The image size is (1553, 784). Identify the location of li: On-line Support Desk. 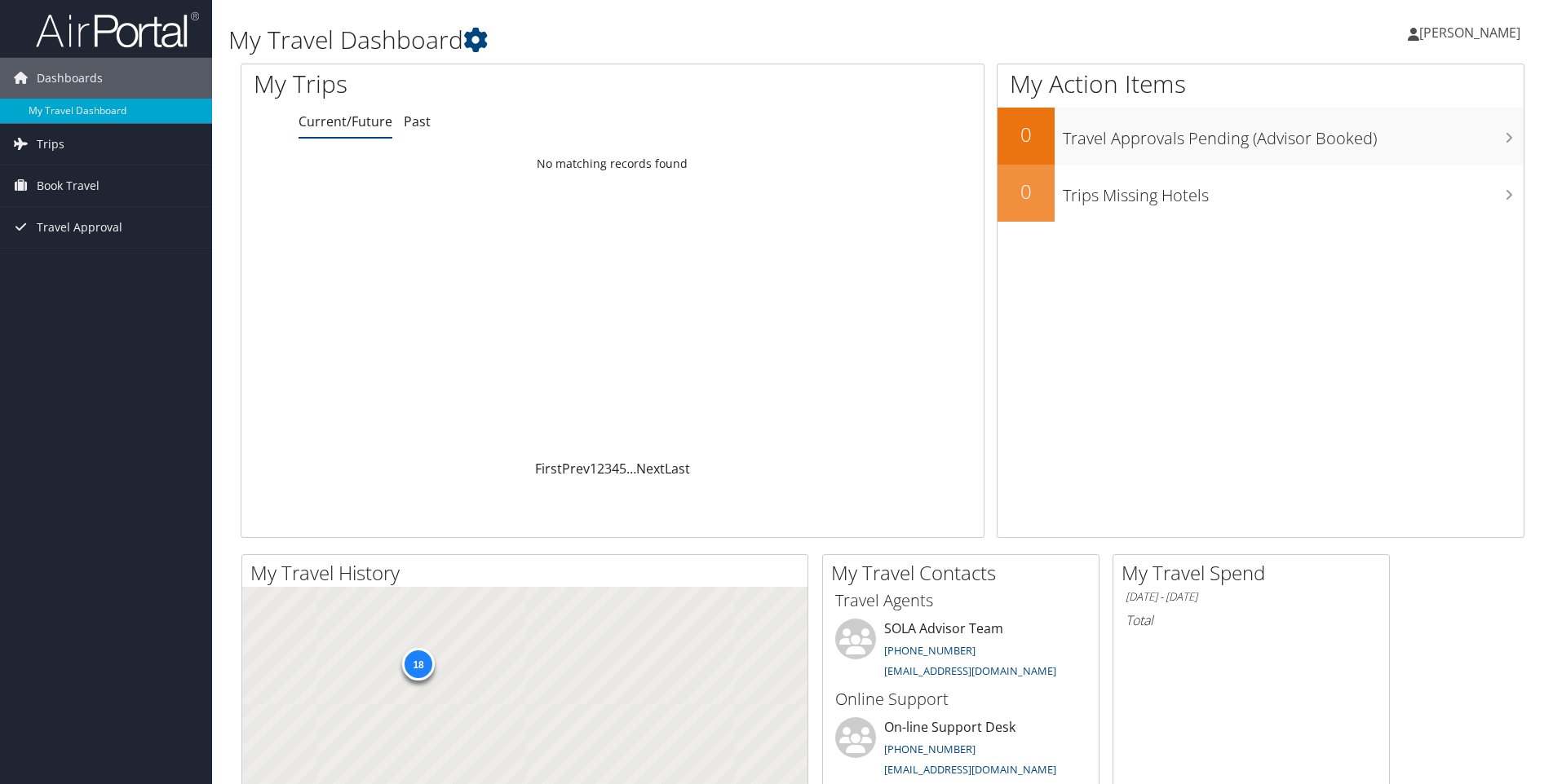
(961, 750).